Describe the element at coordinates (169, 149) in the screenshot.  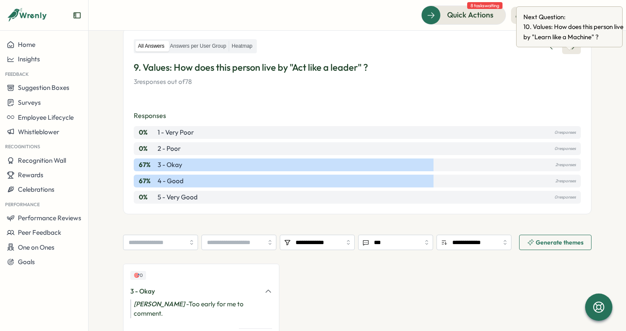
I see `p: 2 - Poor` at that location.